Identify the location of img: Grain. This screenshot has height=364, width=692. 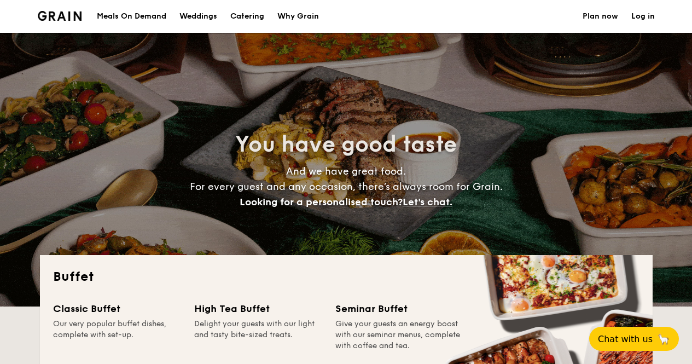
(60, 16).